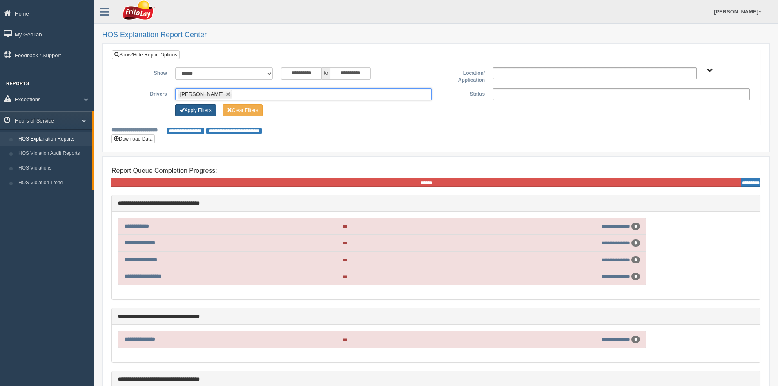 Image resolution: width=778 pixels, height=386 pixels. I want to click on a: HOS Violation Audit Reports, so click(53, 154).